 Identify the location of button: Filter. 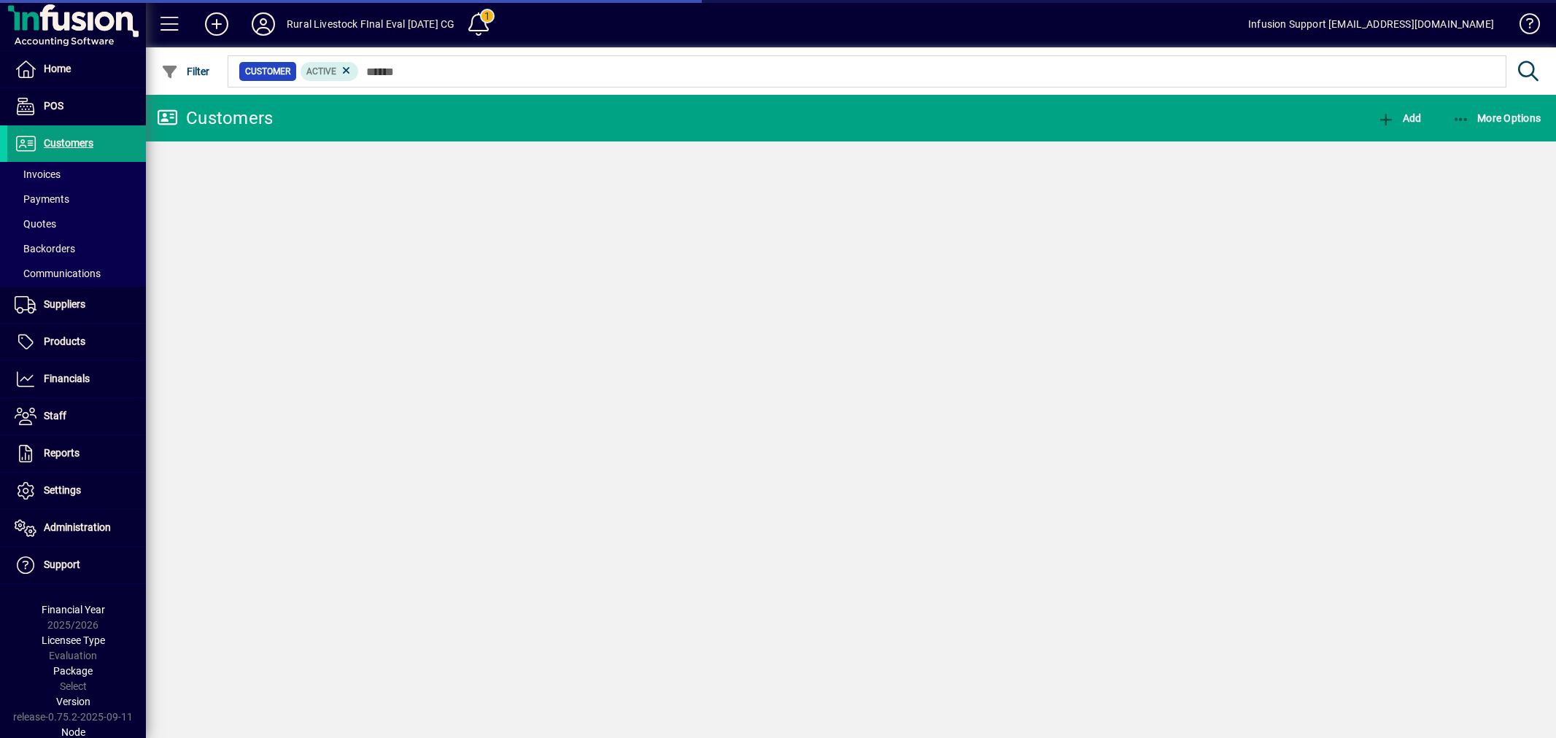
(185, 72).